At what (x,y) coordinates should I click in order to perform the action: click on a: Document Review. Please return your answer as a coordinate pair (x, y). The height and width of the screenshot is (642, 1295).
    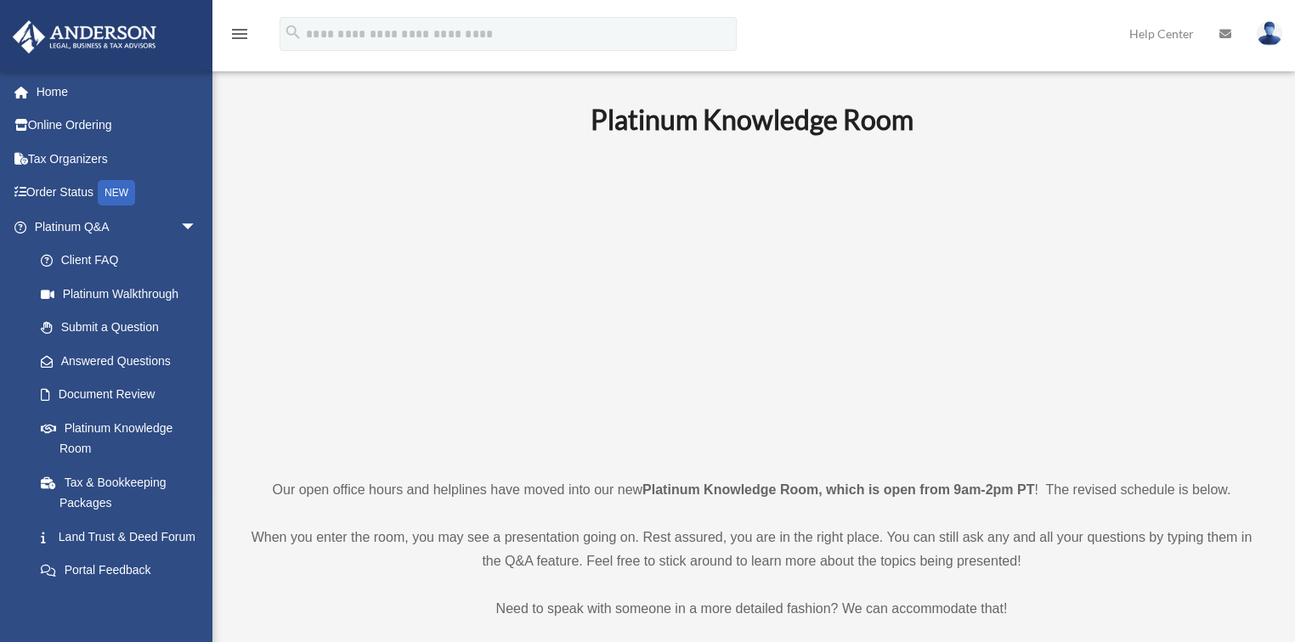
    Looking at the image, I should click on (123, 395).